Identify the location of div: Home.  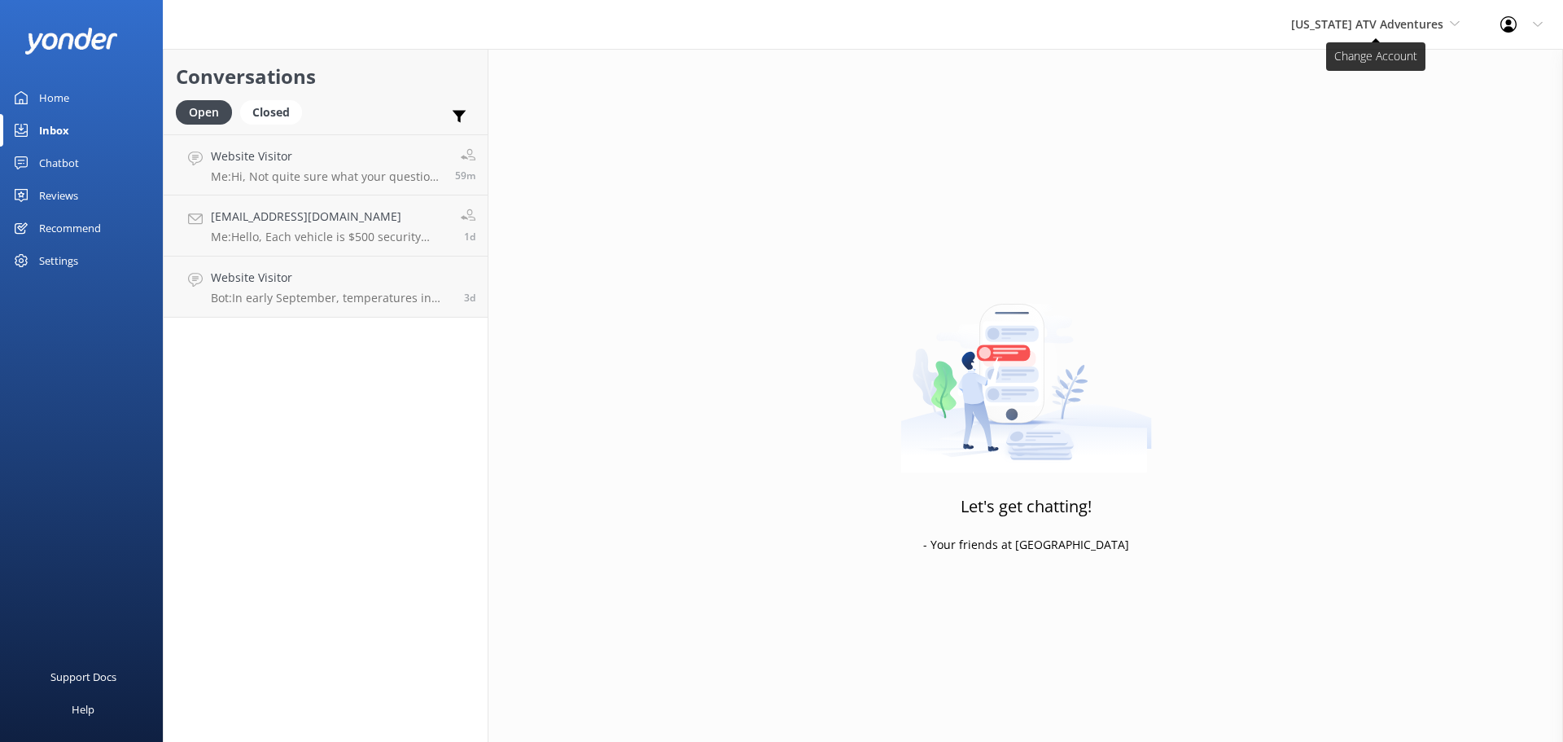
(54, 98).